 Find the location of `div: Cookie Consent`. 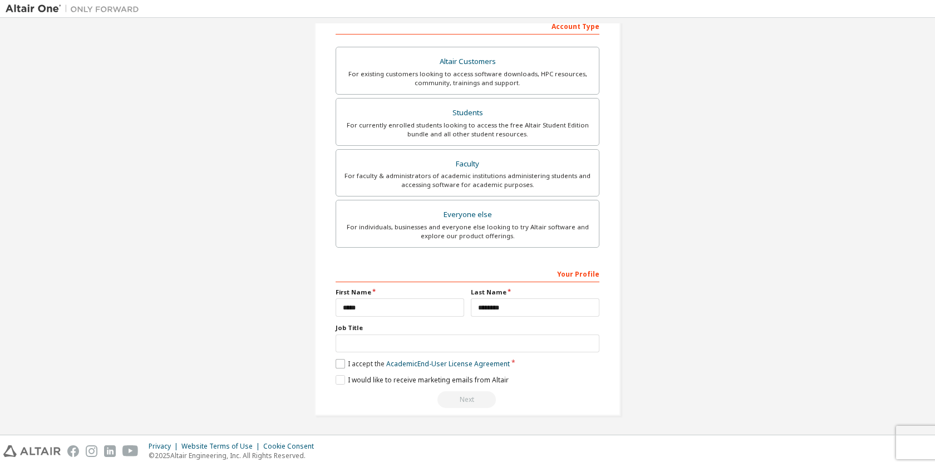

div: Cookie Consent is located at coordinates (292, 446).